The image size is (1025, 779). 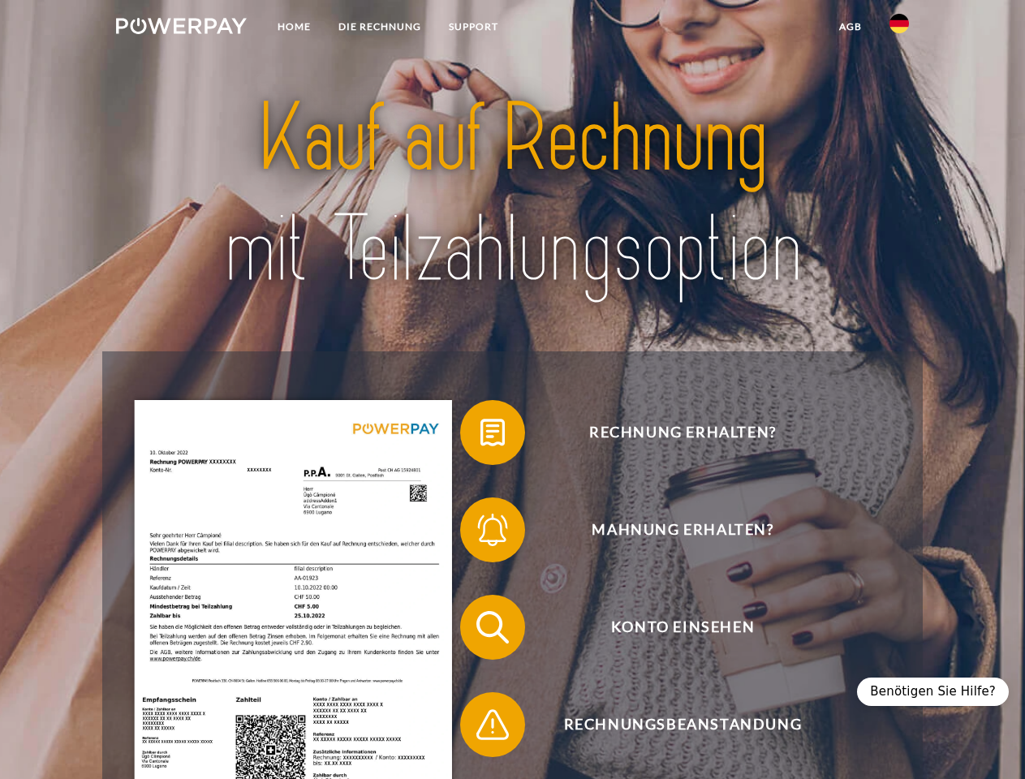 What do you see at coordinates (671, 432) in the screenshot?
I see `button: Rechnung erhalten?` at bounding box center [671, 432].